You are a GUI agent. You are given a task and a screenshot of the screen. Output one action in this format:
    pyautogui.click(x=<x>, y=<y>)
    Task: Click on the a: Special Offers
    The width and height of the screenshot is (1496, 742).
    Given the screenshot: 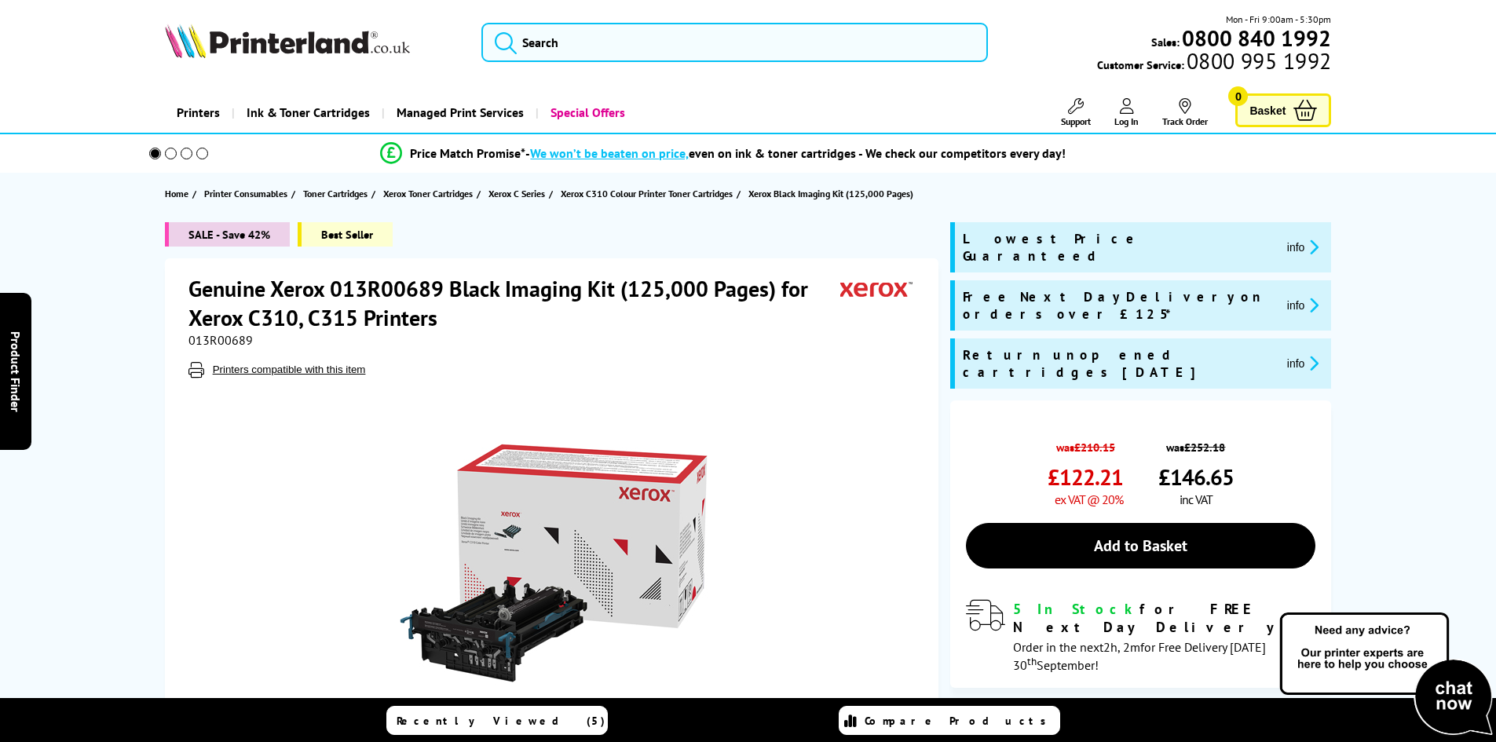 What is the action you would take?
    pyautogui.click(x=586, y=112)
    